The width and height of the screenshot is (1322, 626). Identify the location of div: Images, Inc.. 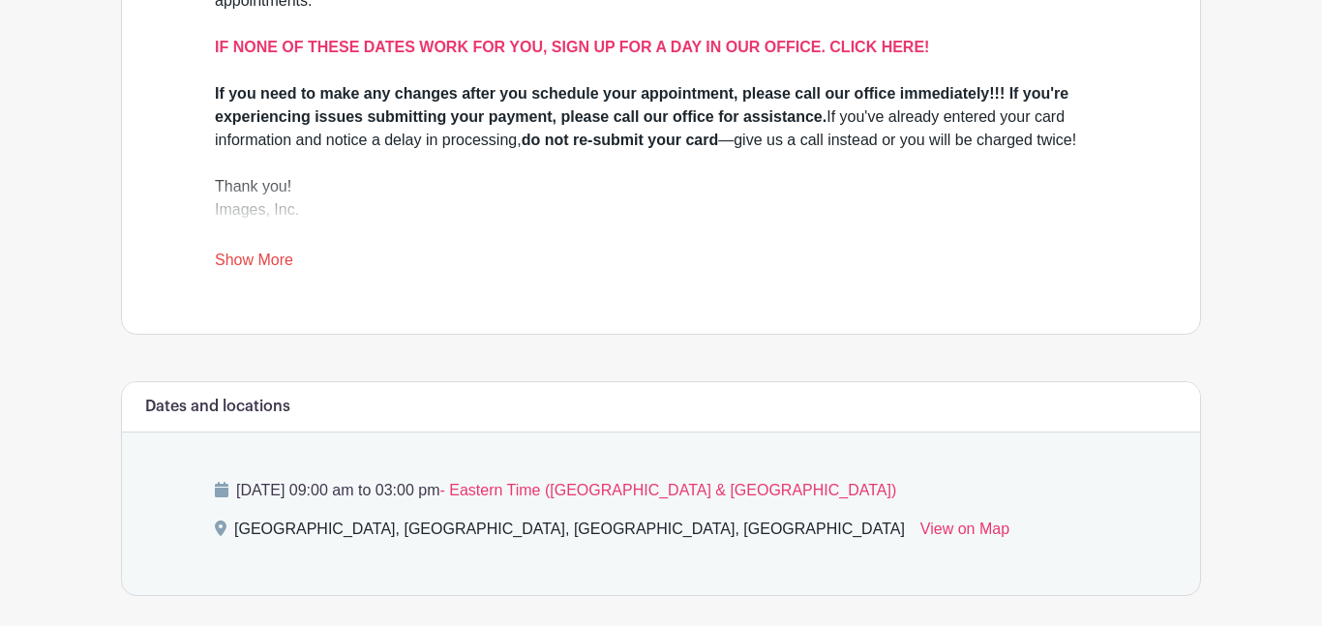
(661, 222).